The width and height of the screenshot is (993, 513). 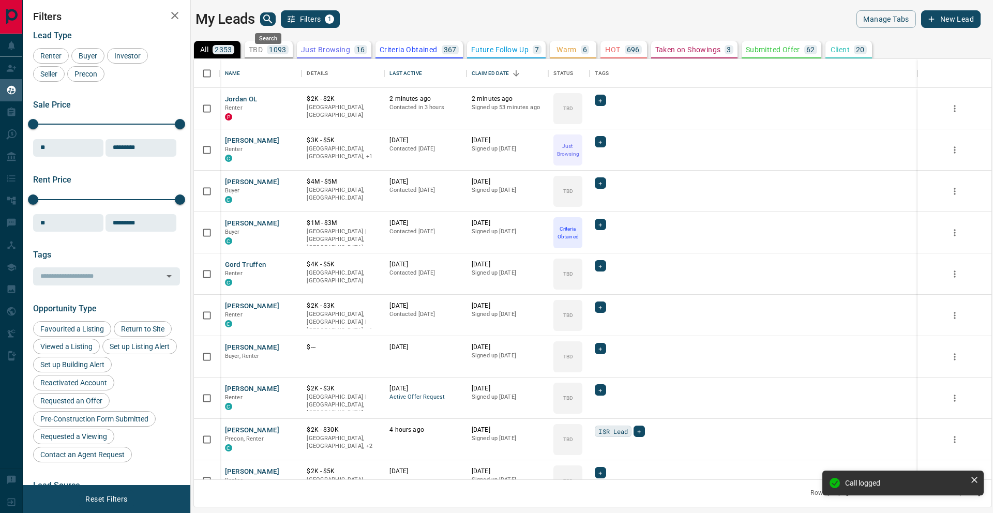 What do you see at coordinates (343, 223) in the screenshot?
I see `p: $1M - $3M` at bounding box center [343, 223].